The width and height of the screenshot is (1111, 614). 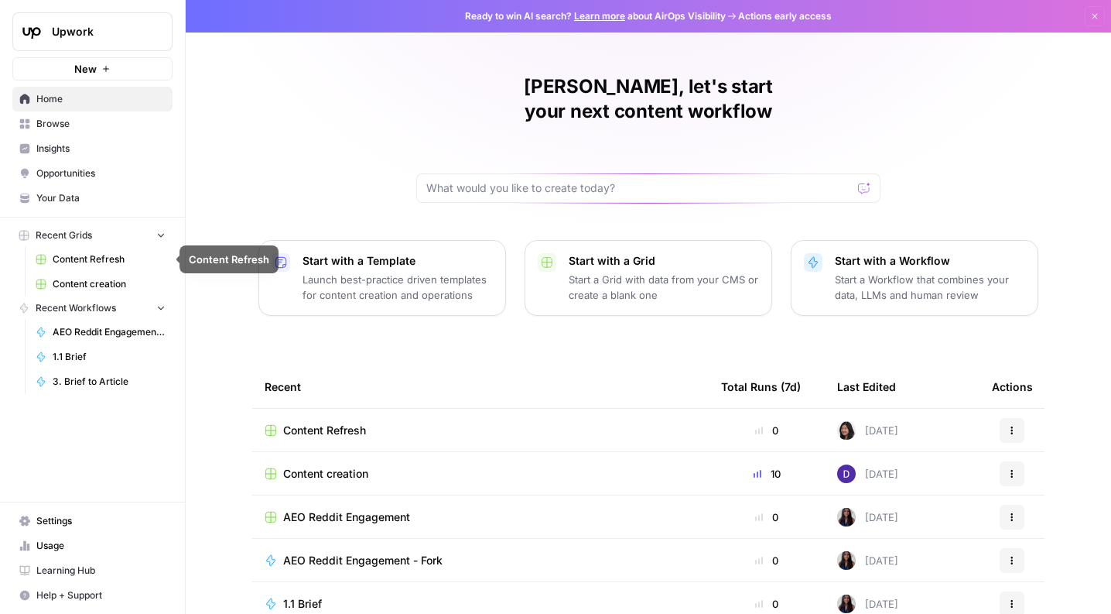 I want to click on span: Insights, so click(x=101, y=149).